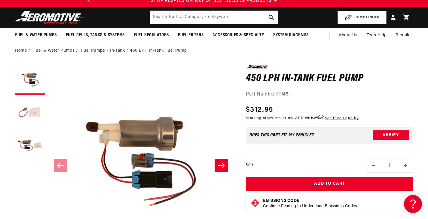  I want to click on button: Slide right, so click(221, 165).